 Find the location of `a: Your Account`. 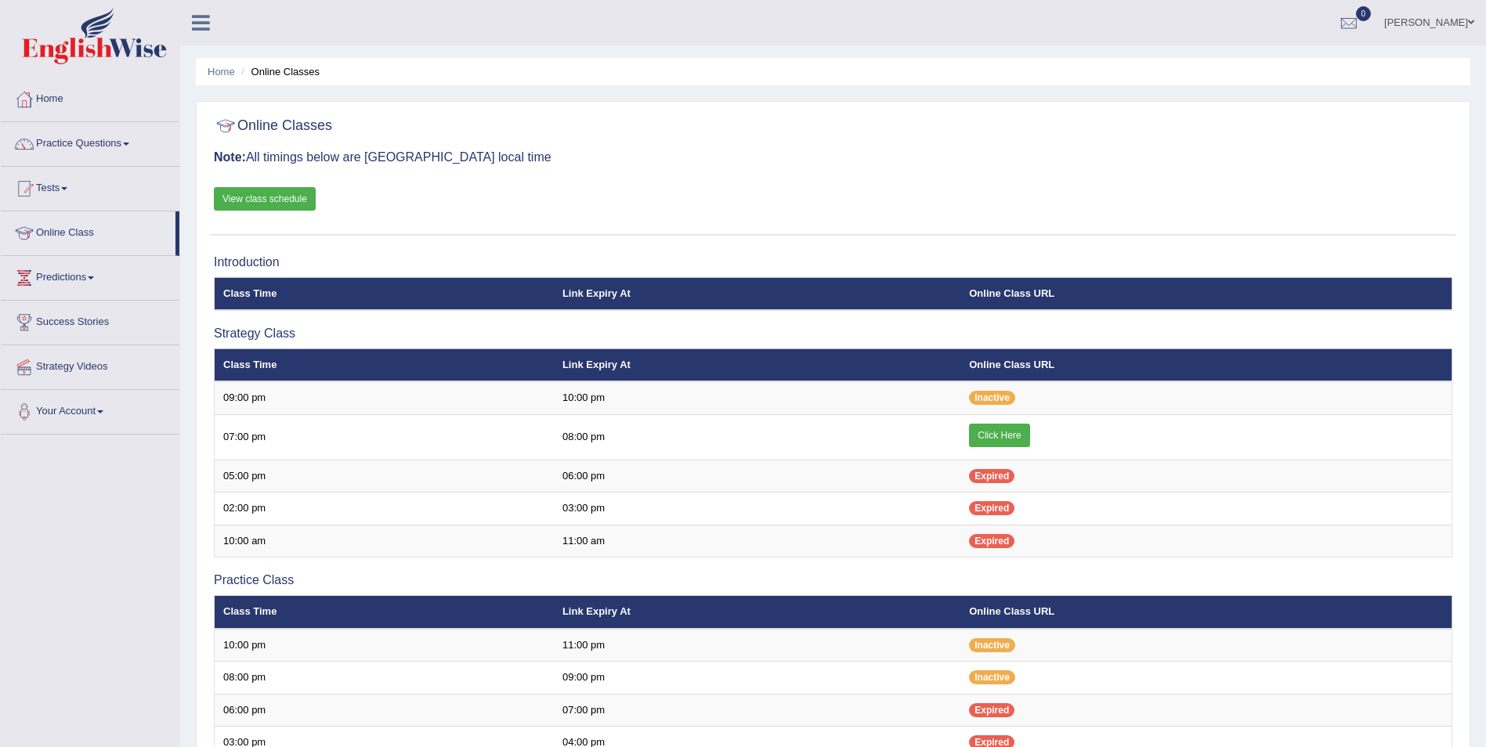

a: Your Account is located at coordinates (90, 410).